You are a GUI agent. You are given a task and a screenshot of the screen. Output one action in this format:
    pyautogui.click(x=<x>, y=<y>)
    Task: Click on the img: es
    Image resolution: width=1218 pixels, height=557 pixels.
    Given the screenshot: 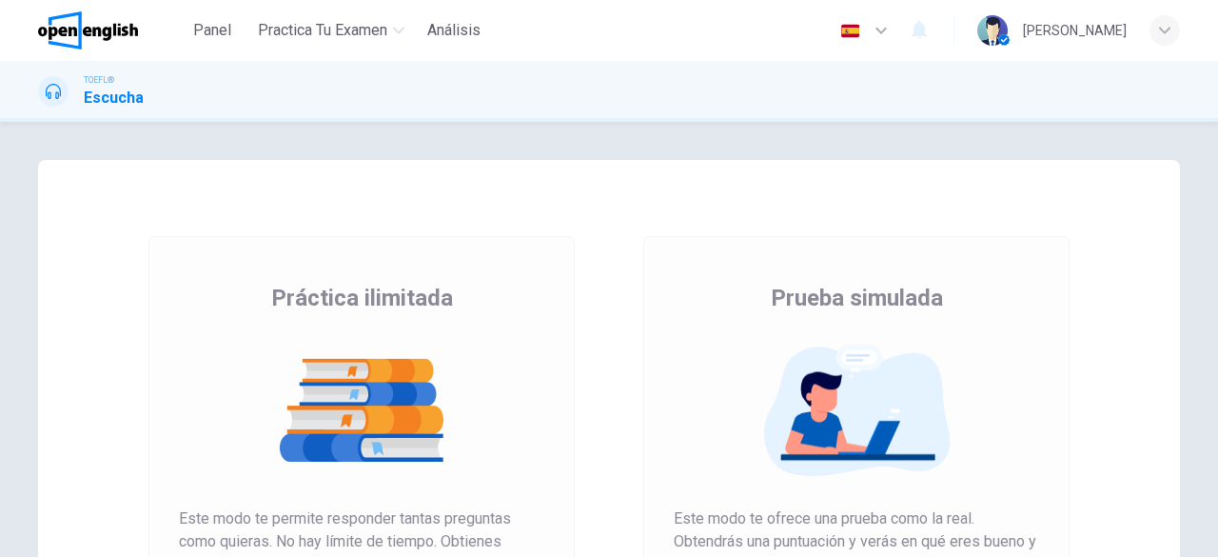 What is the action you would take?
    pyautogui.click(x=850, y=30)
    